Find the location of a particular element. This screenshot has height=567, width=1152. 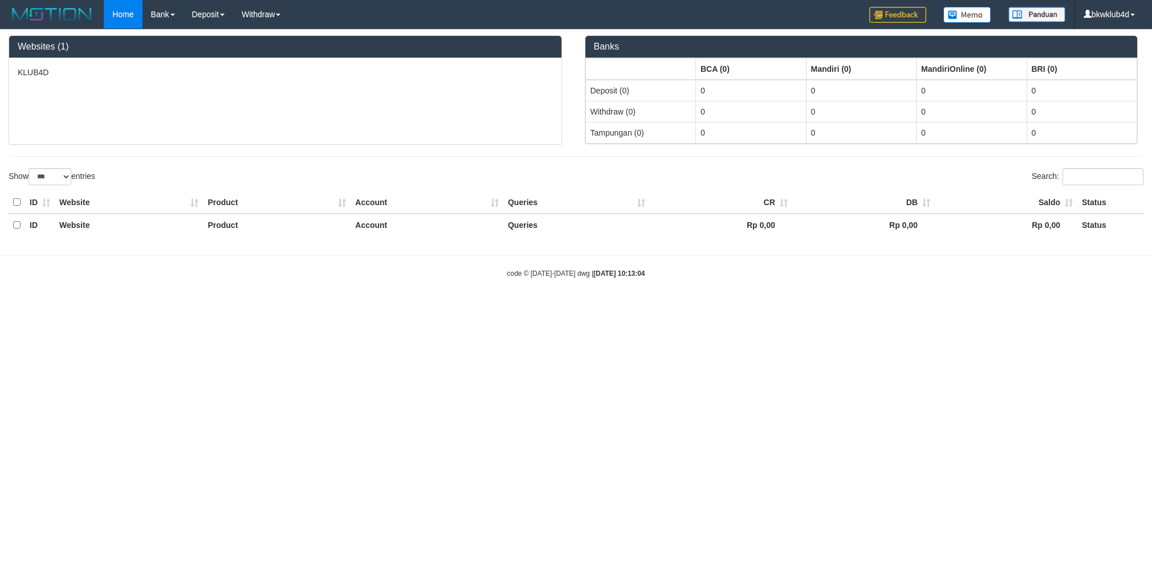

label: Search: is located at coordinates (1087, 177).